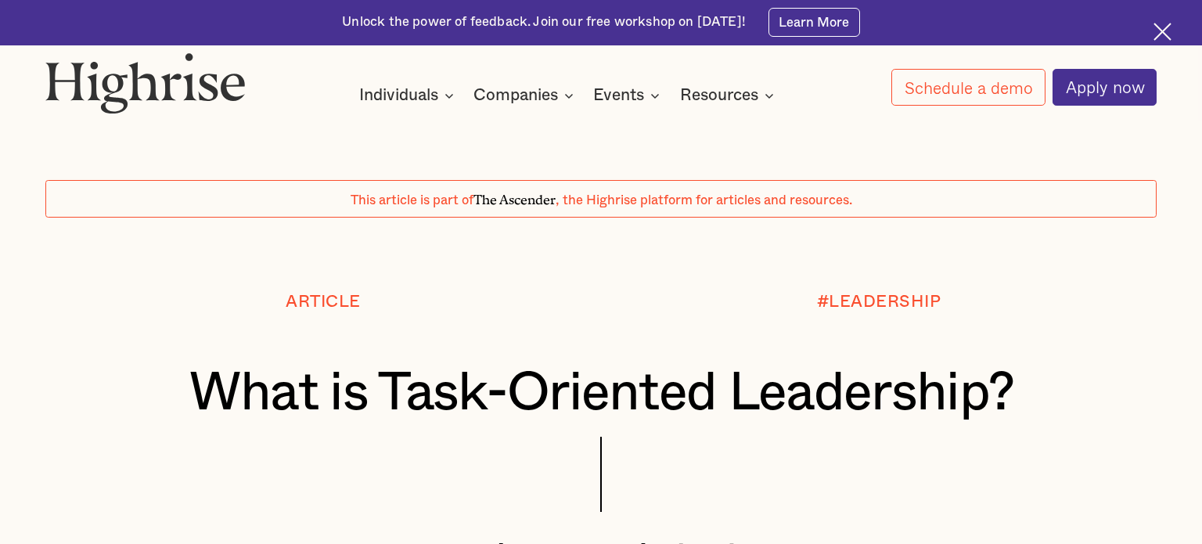 This screenshot has height=544, width=1202. I want to click on a: Learn More, so click(814, 22).